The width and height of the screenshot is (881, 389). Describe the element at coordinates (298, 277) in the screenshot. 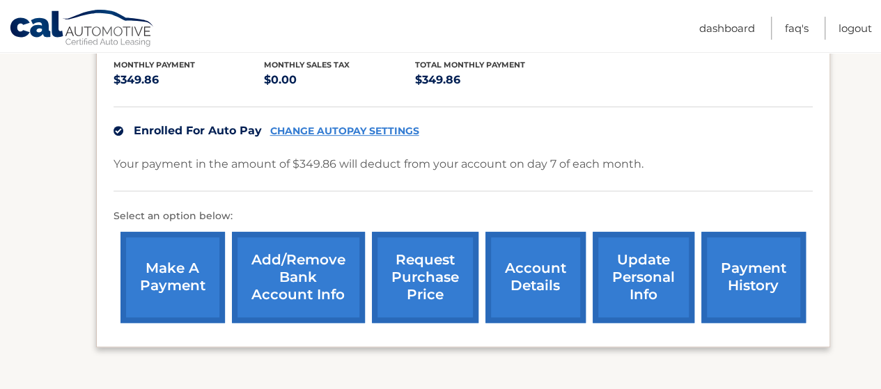

I see `a: Add/Remove bank account info` at that location.